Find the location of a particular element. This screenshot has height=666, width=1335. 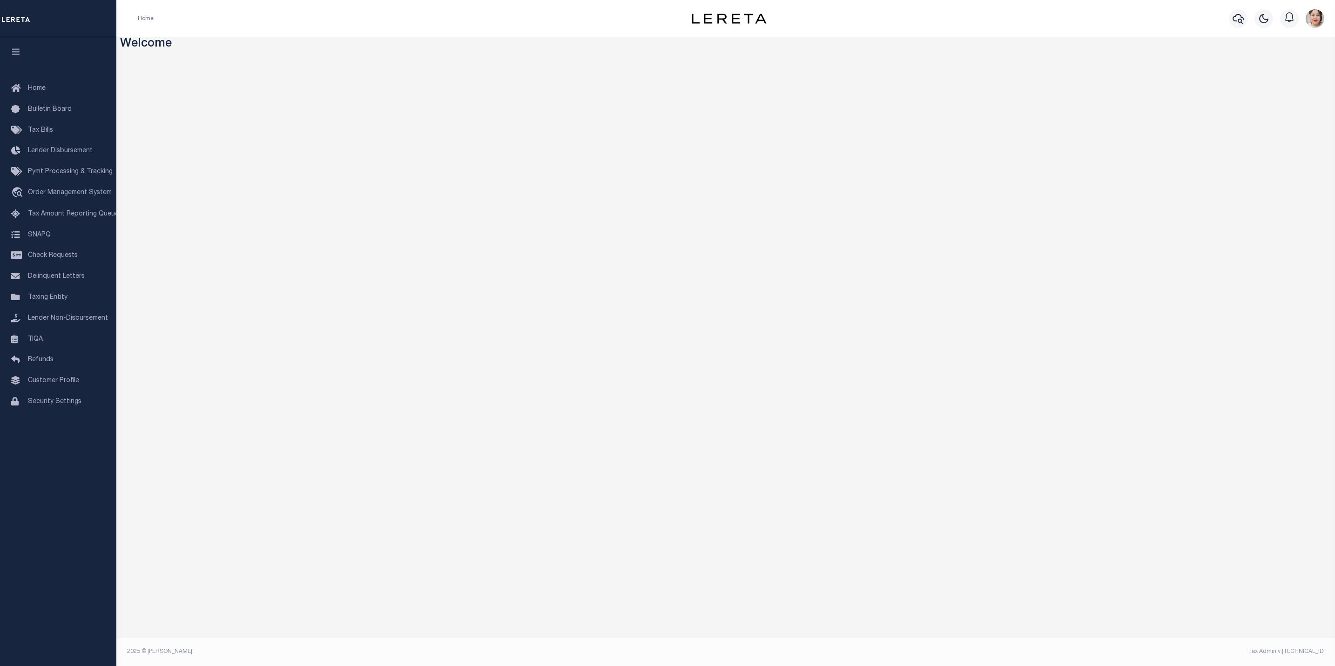

span: Taxing Entity is located at coordinates (47, 298).